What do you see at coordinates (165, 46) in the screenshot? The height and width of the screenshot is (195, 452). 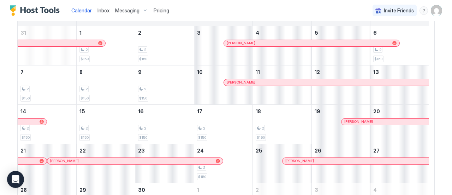 I see `td: September 2, 2025` at bounding box center [165, 46].